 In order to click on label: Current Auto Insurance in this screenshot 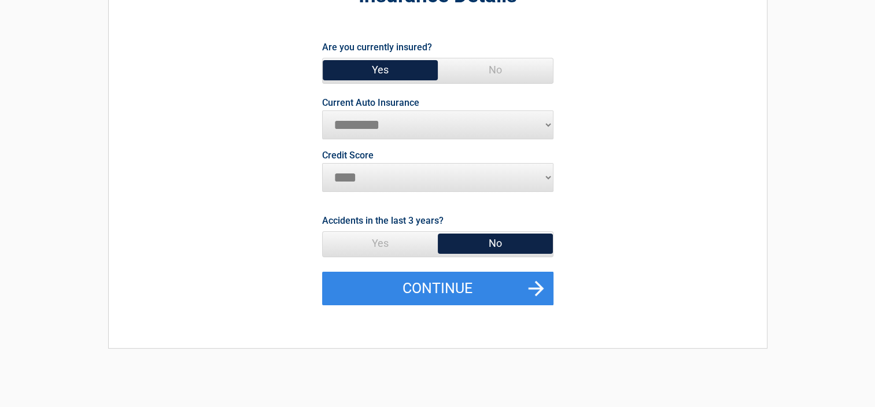, I will do `click(371, 103)`.